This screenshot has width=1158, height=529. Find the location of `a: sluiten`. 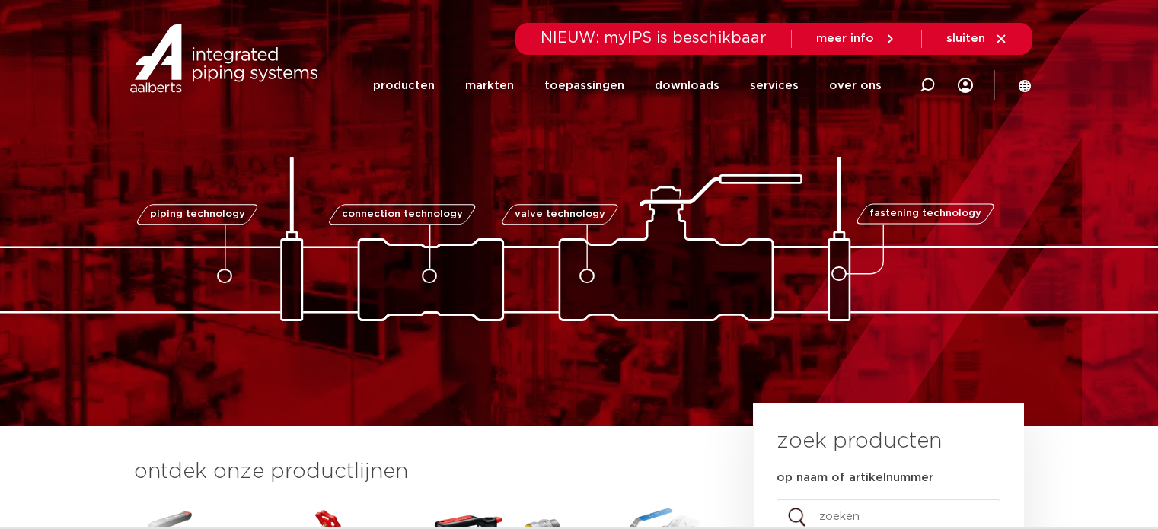

a: sluiten is located at coordinates (977, 39).